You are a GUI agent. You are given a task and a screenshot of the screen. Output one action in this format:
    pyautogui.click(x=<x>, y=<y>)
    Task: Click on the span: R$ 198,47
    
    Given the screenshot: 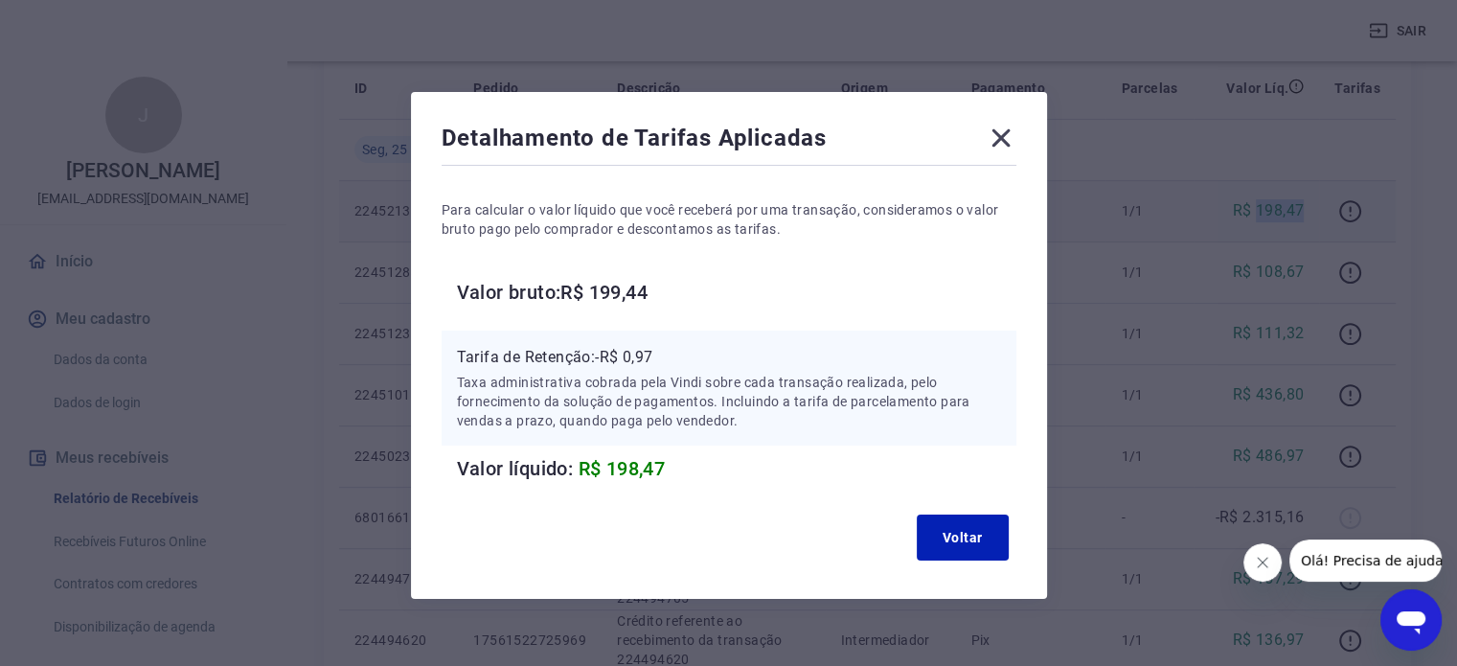 What is the action you would take?
    pyautogui.click(x=622, y=468)
    